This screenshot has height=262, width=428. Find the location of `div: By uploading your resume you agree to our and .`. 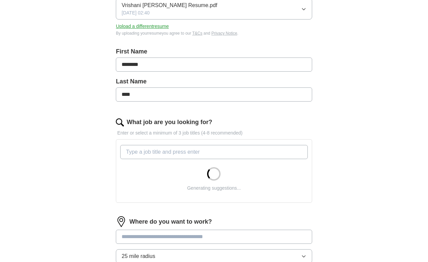

div: By uploading your resume you agree to our and . is located at coordinates (214, 33).